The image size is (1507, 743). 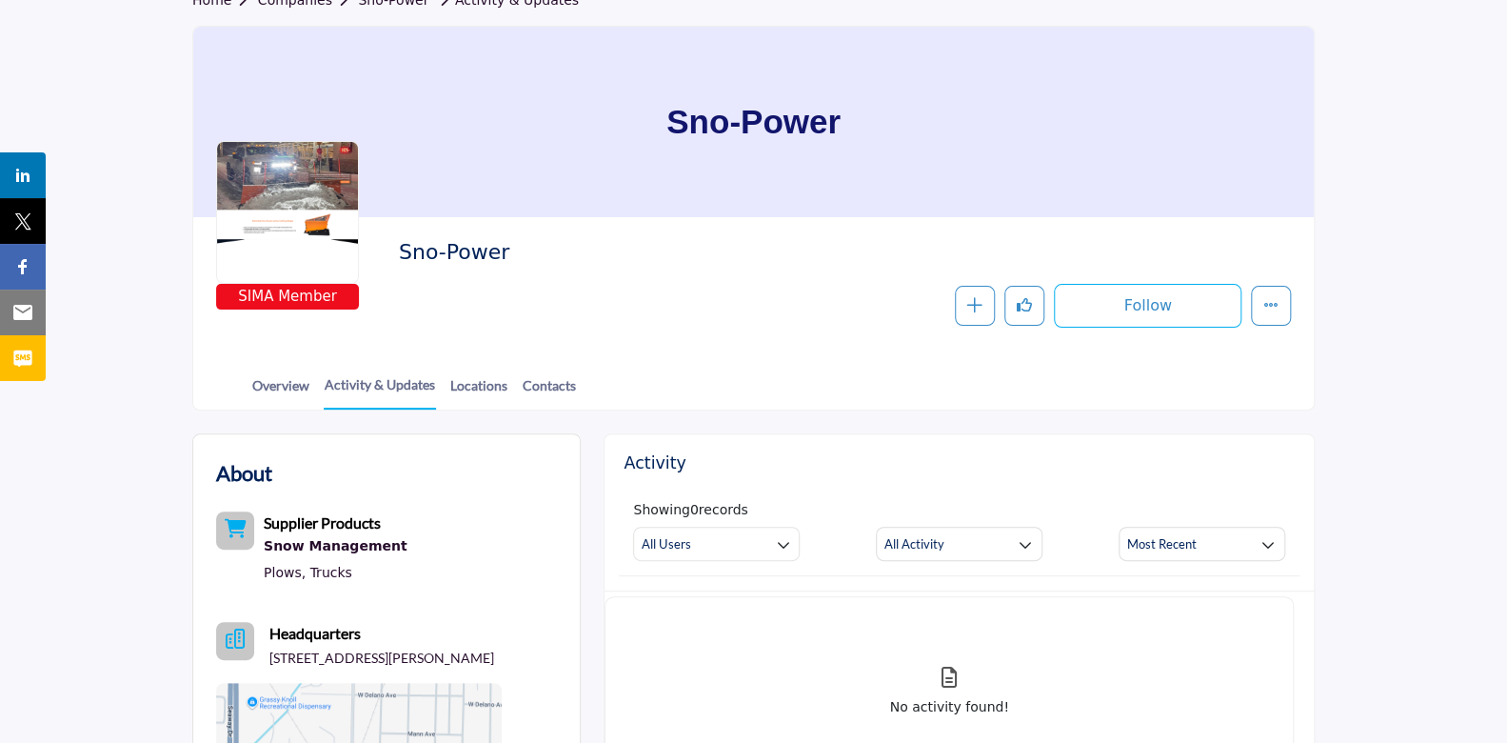 I want to click on h2: About, so click(x=244, y=472).